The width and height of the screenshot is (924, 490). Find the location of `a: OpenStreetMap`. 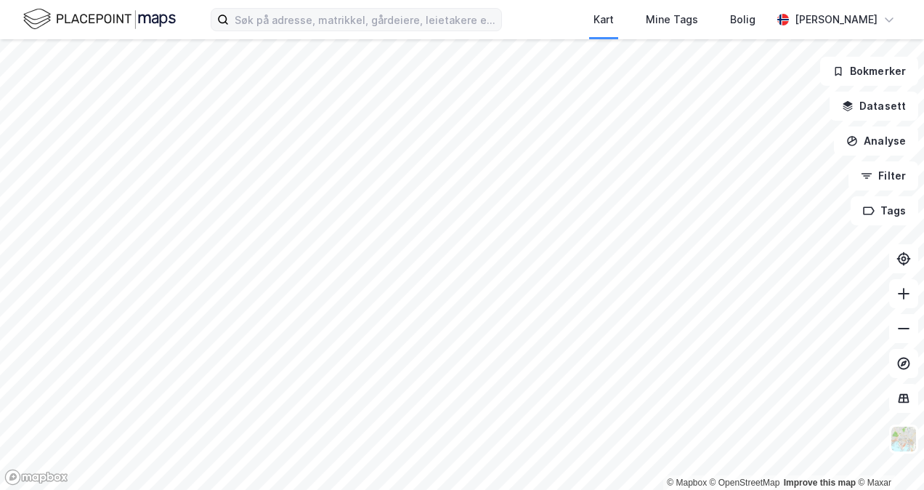

a: OpenStreetMap is located at coordinates (745, 482).